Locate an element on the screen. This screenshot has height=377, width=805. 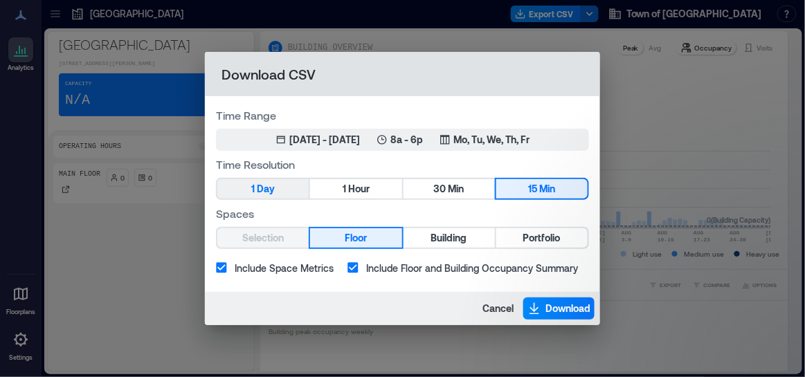
span: 15 is located at coordinates (532, 189).